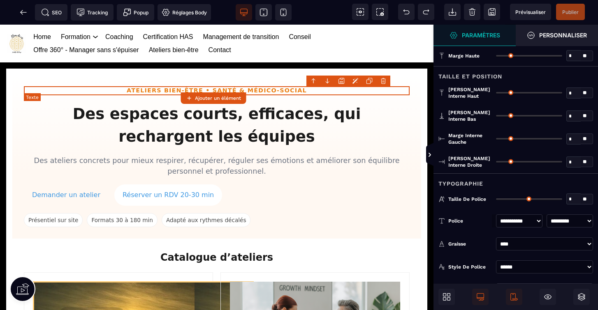 The height and width of the screenshot is (310, 598). What do you see at coordinates (92, 12) in the screenshot?
I see `span: Tracking` at bounding box center [92, 12].